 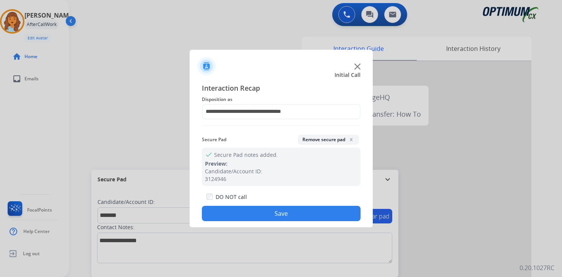 I want to click on img: contactIcon, so click(x=206, y=66).